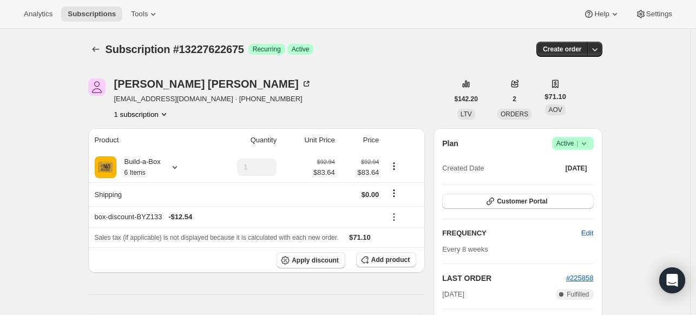 The width and height of the screenshot is (696, 315). Describe the element at coordinates (587, 233) in the screenshot. I see `span: Edit` at that location.